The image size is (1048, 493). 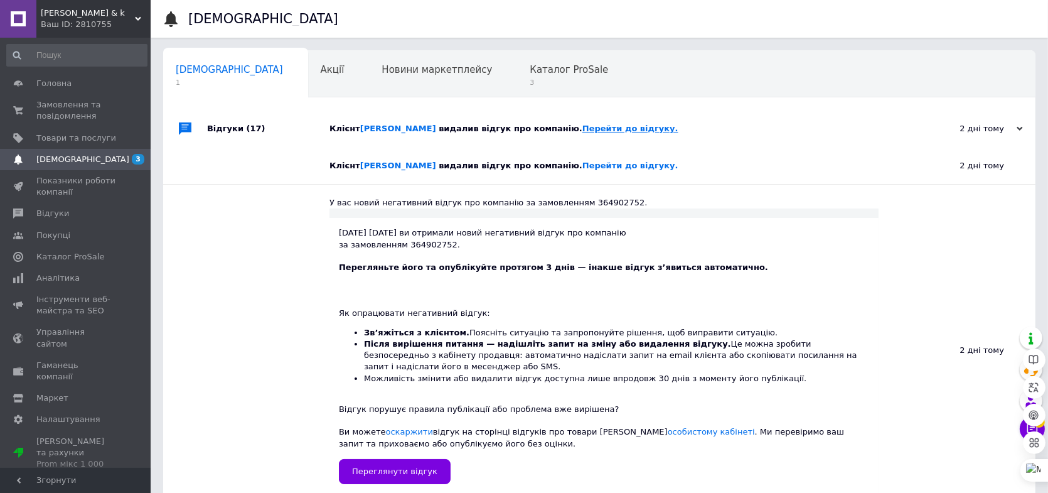 What do you see at coordinates (268, 129) in the screenshot?
I see `div: Відгуки` at bounding box center [268, 129].